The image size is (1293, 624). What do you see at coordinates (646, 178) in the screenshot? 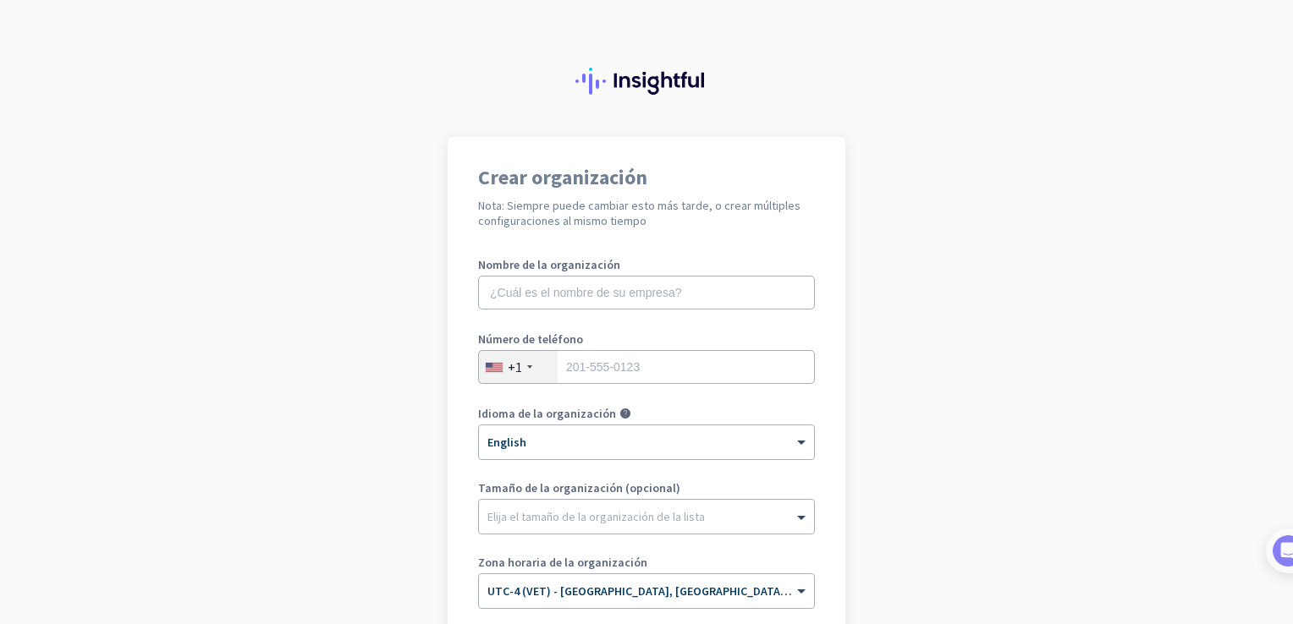
I see `h1: Crear organización` at bounding box center [646, 178].